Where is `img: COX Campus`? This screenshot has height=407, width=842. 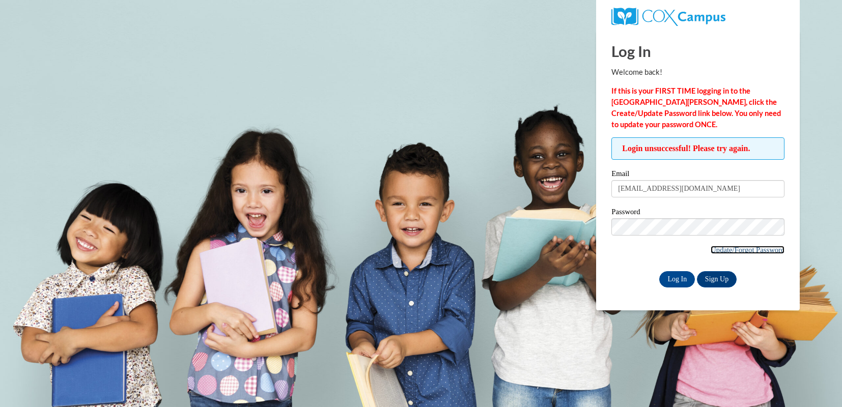 img: COX Campus is located at coordinates (668, 17).